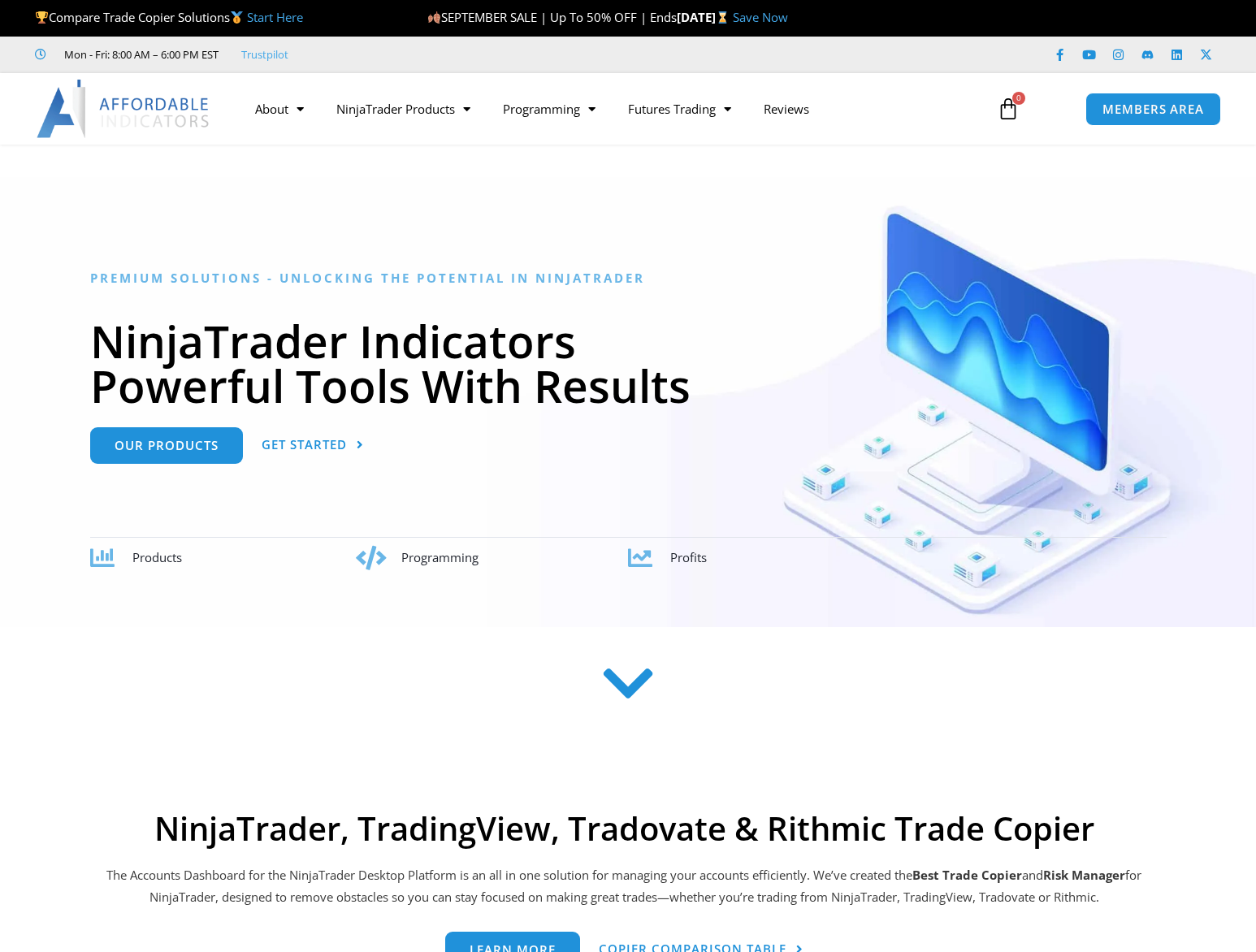 This screenshot has height=952, width=1256. I want to click on p: The Accounts Dashboard for the NinjaTrader Desktop Platform is an all in one solution for managin..., so click(624, 887).